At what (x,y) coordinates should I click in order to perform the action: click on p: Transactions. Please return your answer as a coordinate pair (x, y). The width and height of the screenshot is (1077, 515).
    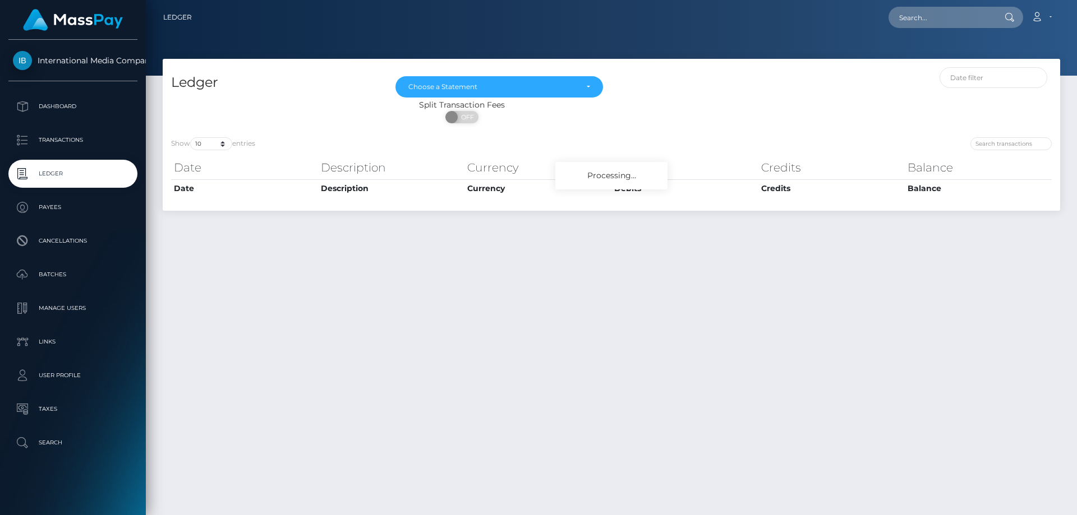
    Looking at the image, I should click on (73, 140).